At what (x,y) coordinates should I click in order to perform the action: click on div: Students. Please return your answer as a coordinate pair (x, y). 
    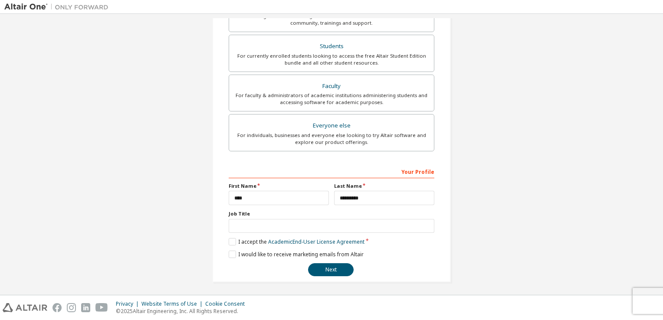
    Looking at the image, I should click on (332, 46).